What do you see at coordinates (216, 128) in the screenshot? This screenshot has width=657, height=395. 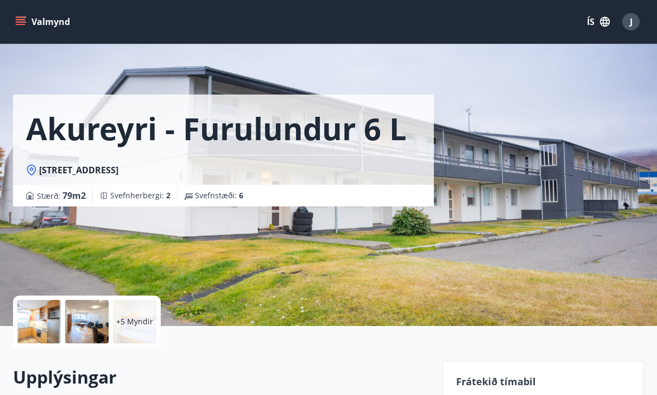 I see `h1: Akureyri - Furulundur 6 L` at bounding box center [216, 128].